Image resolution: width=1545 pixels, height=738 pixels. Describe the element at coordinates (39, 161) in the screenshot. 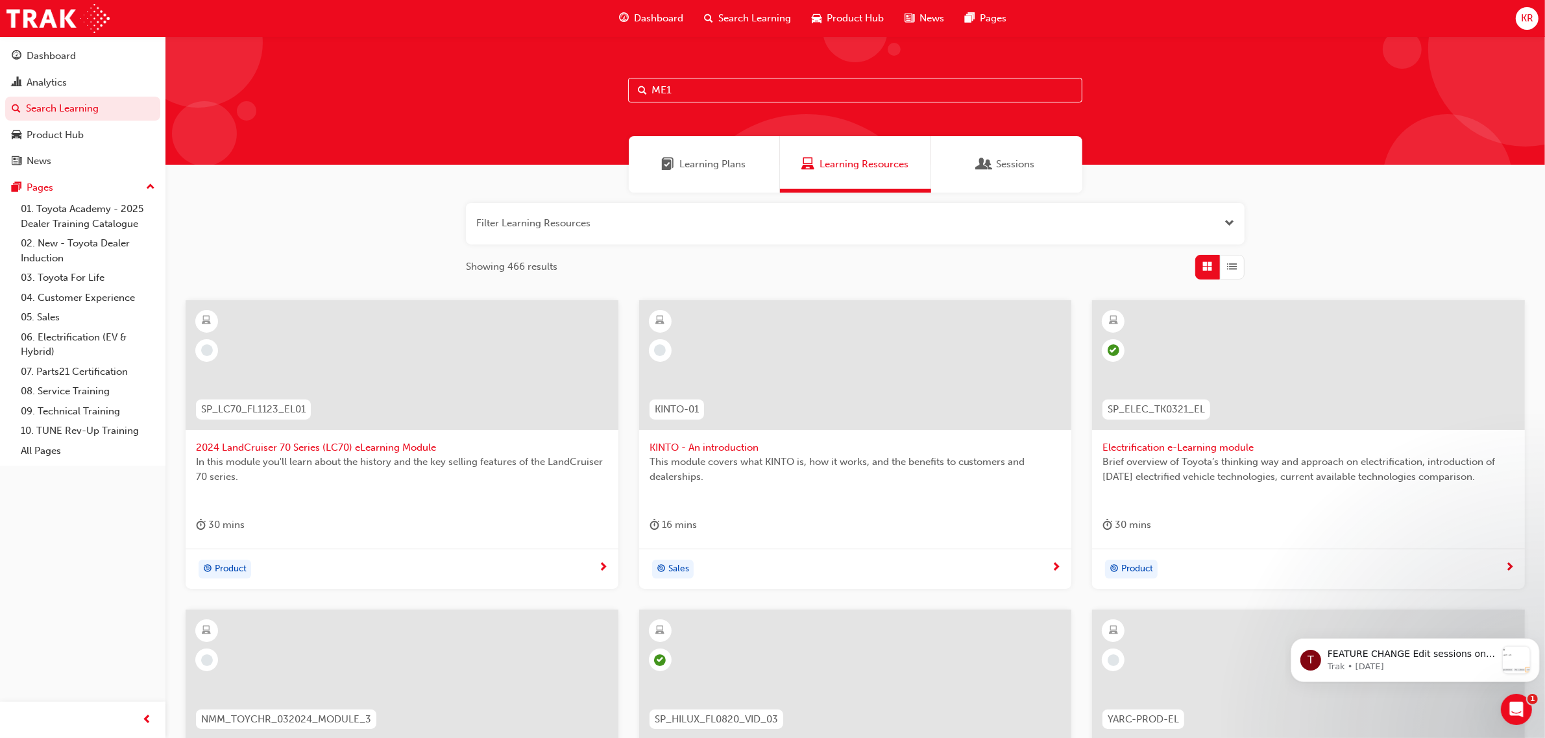

I see `div: News` at that location.